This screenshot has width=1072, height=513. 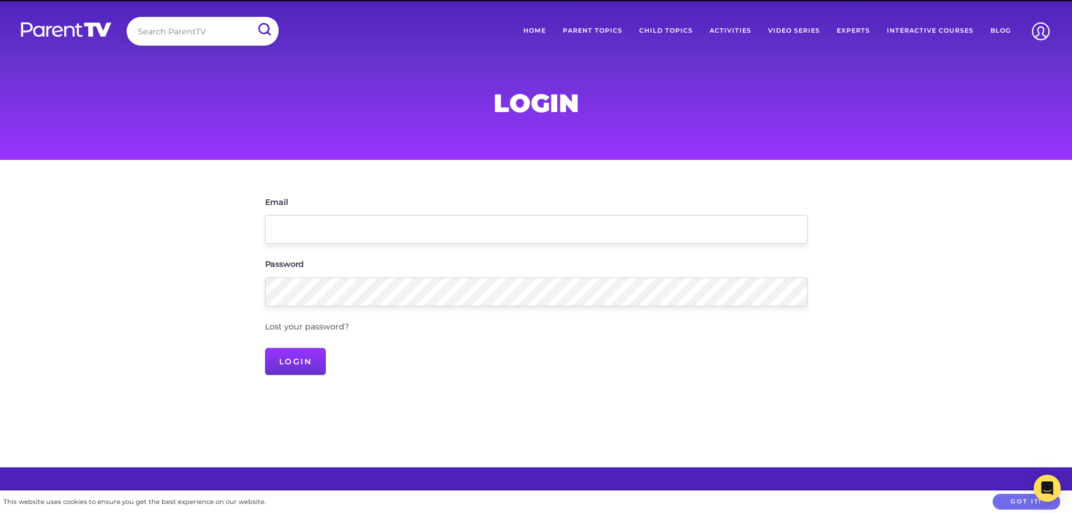 I want to click on input: Login, so click(x=296, y=361).